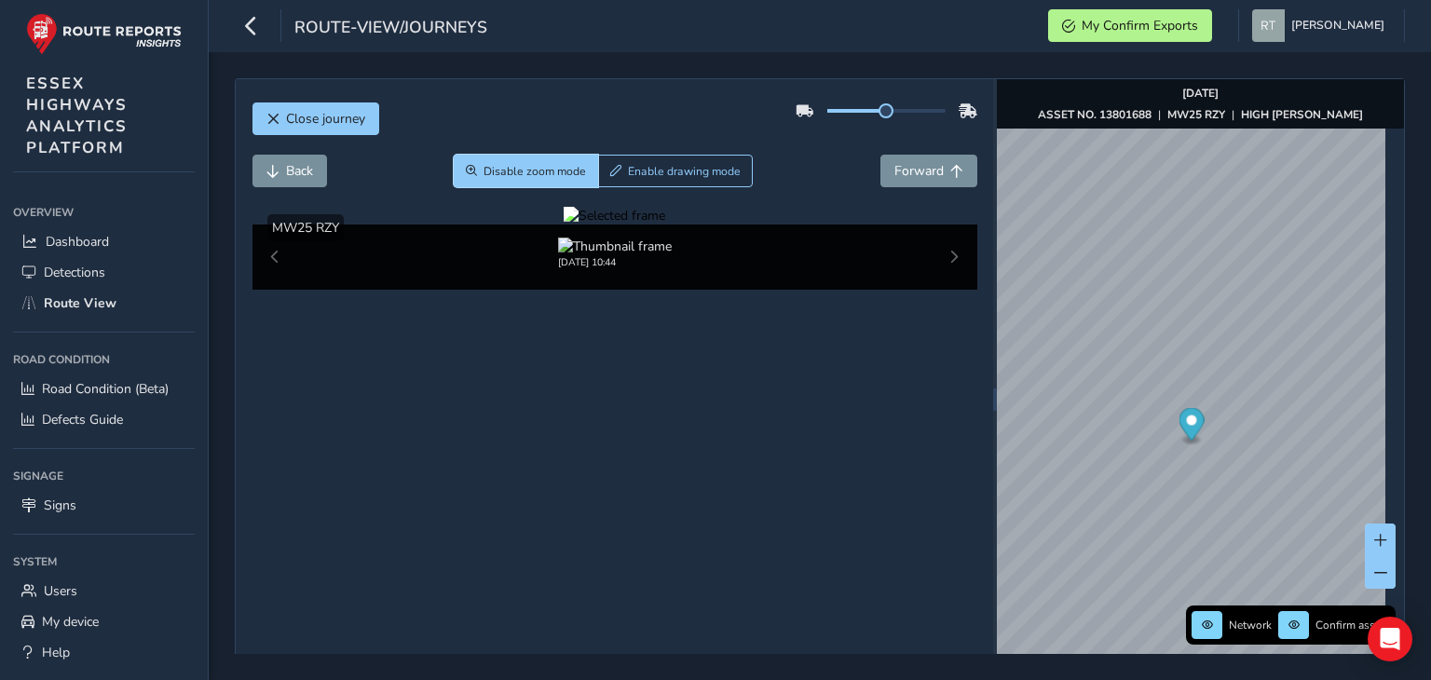  Describe the element at coordinates (684, 171) in the screenshot. I see `span: Enable drawing mode` at that location.